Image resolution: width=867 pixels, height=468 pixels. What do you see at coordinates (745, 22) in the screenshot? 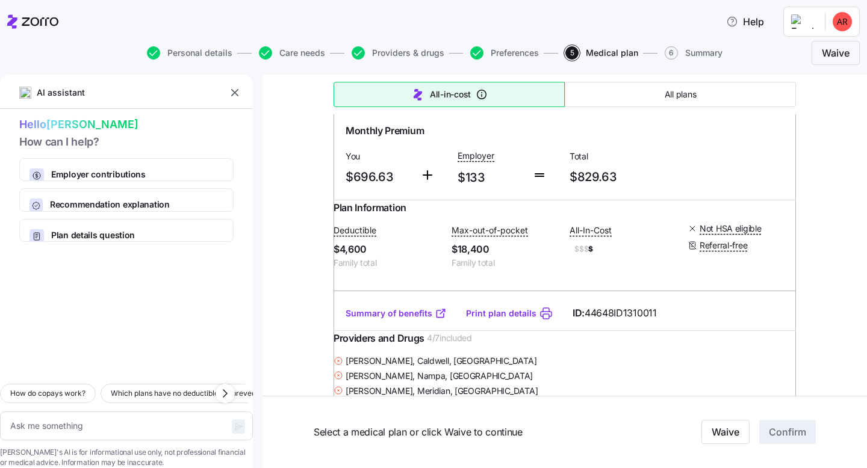
I see `button: Help` at bounding box center [745, 22].